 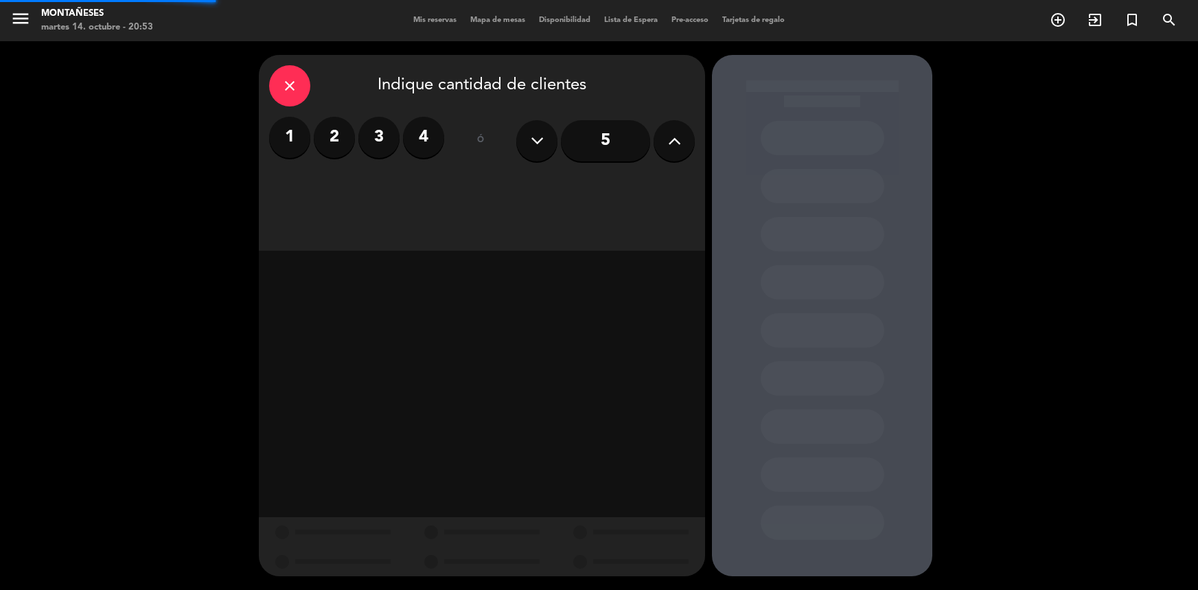 I want to click on div: Indique cantidad de clientes, so click(x=482, y=86).